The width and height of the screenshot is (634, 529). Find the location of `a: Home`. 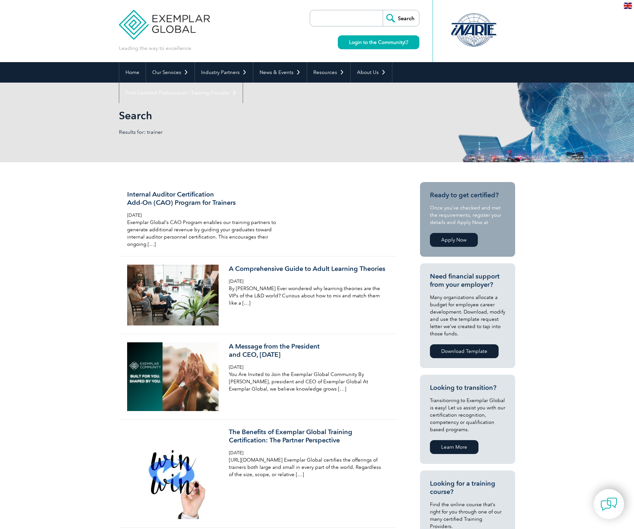

a: Home is located at coordinates (132, 72).